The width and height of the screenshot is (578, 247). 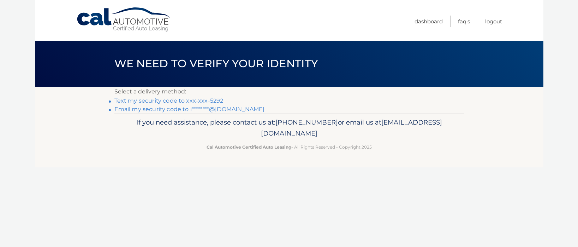 What do you see at coordinates (494, 21) in the screenshot?
I see `a: Logout` at bounding box center [494, 21].